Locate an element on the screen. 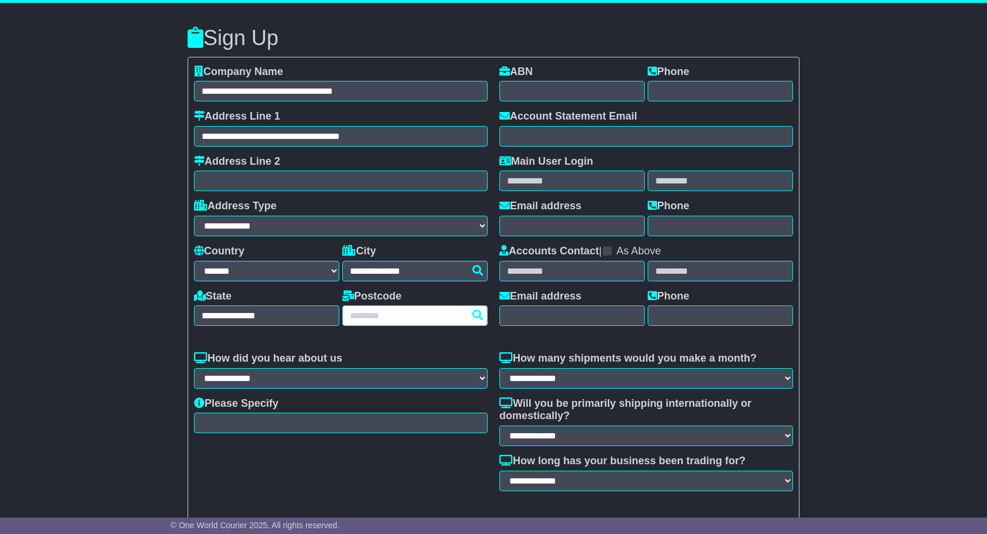 Image resolution: width=987 pixels, height=534 pixels. label: How long has your business been trading for? is located at coordinates (623, 461).